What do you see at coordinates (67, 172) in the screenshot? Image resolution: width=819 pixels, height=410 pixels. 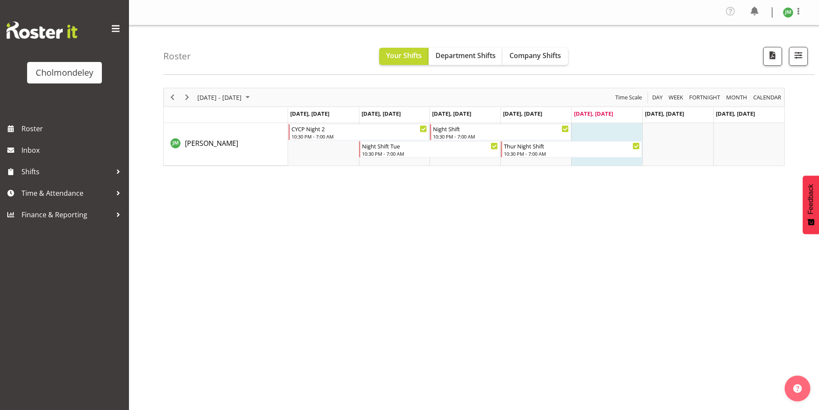 I see `span: Shifts` at bounding box center [67, 172].